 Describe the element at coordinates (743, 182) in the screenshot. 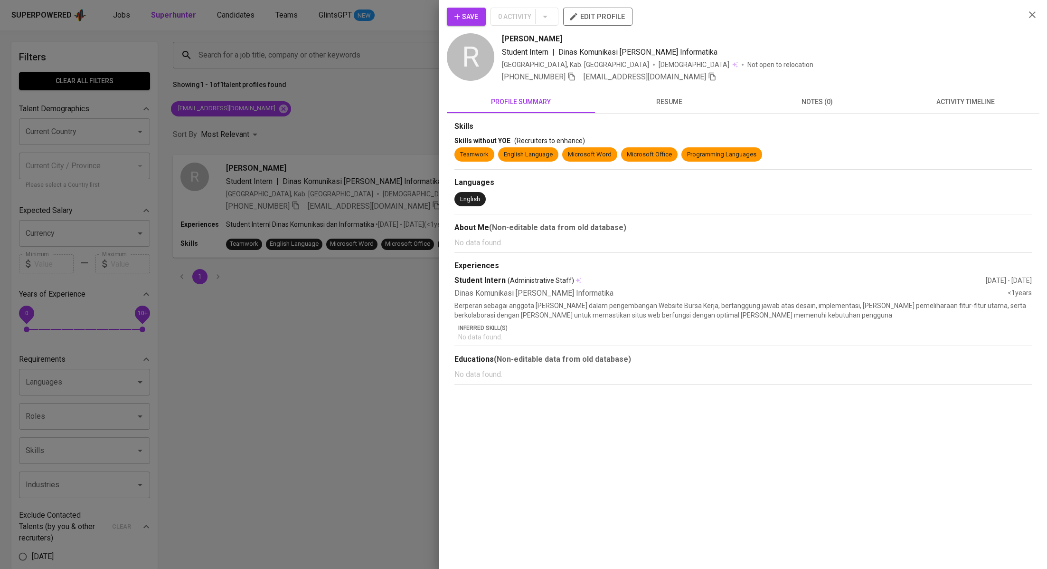

I see `div: Languages` at that location.